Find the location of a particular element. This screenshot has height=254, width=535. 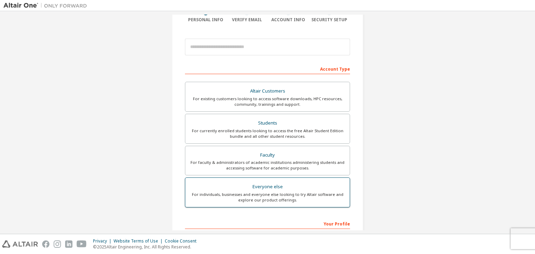

div: Your Profile is located at coordinates (268, 224).